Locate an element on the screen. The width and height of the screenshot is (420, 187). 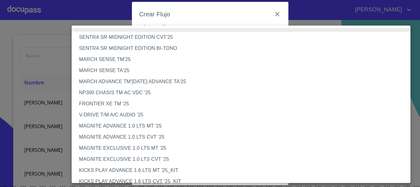
li: MARCH SENSE TM'25 is located at coordinates (243, 59).